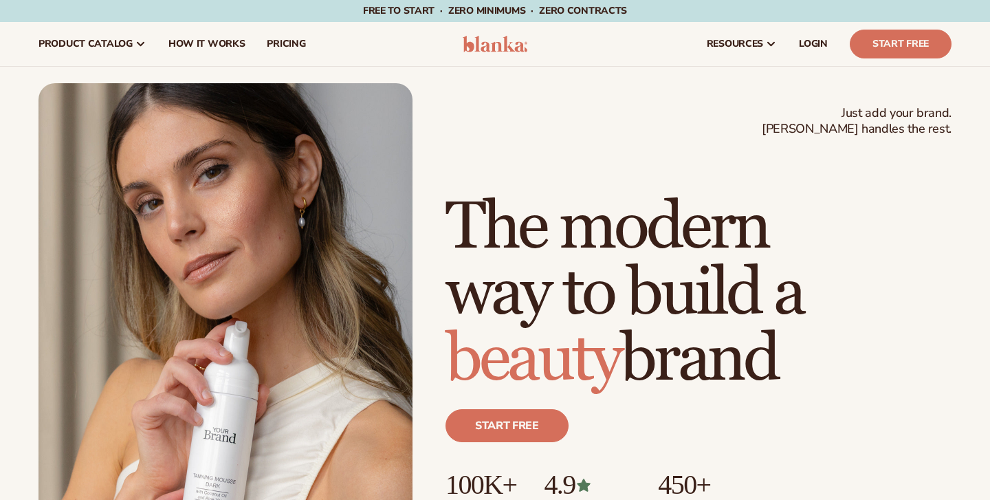 Image resolution: width=990 pixels, height=500 pixels. I want to click on p: 450+, so click(710, 485).